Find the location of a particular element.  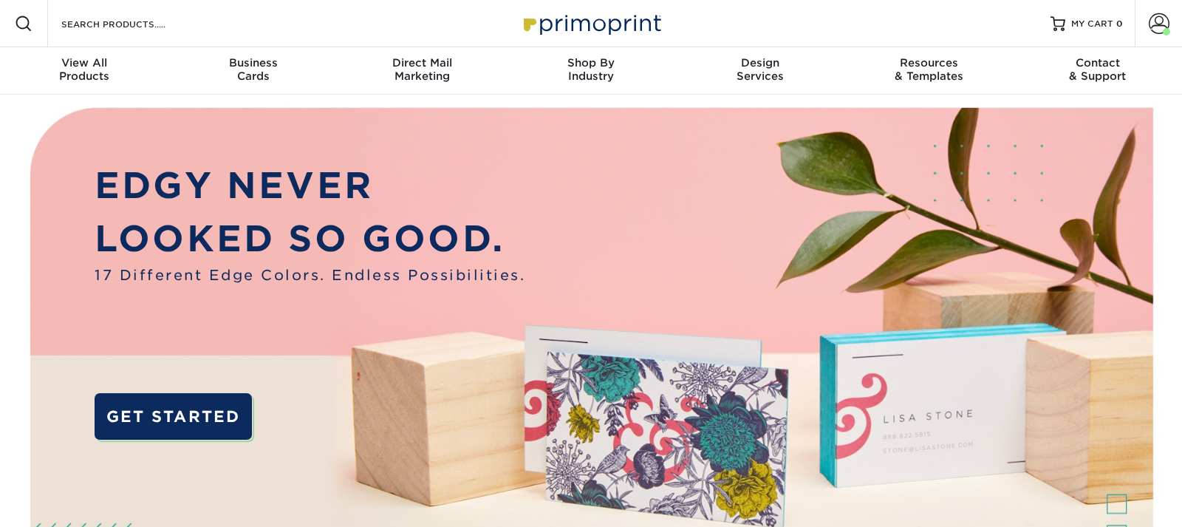

div: Industry is located at coordinates (591, 69).